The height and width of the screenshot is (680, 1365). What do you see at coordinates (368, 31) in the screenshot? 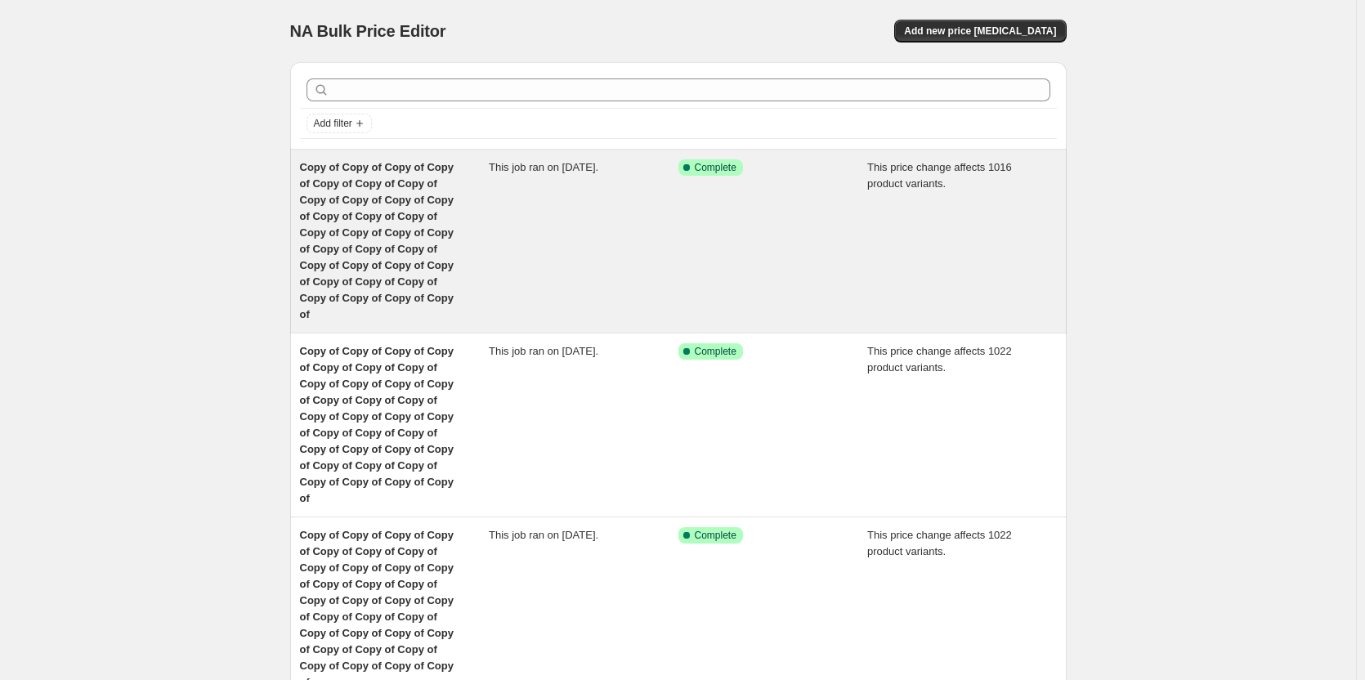
I see `span: NA Bulk Price Editor` at bounding box center [368, 31].